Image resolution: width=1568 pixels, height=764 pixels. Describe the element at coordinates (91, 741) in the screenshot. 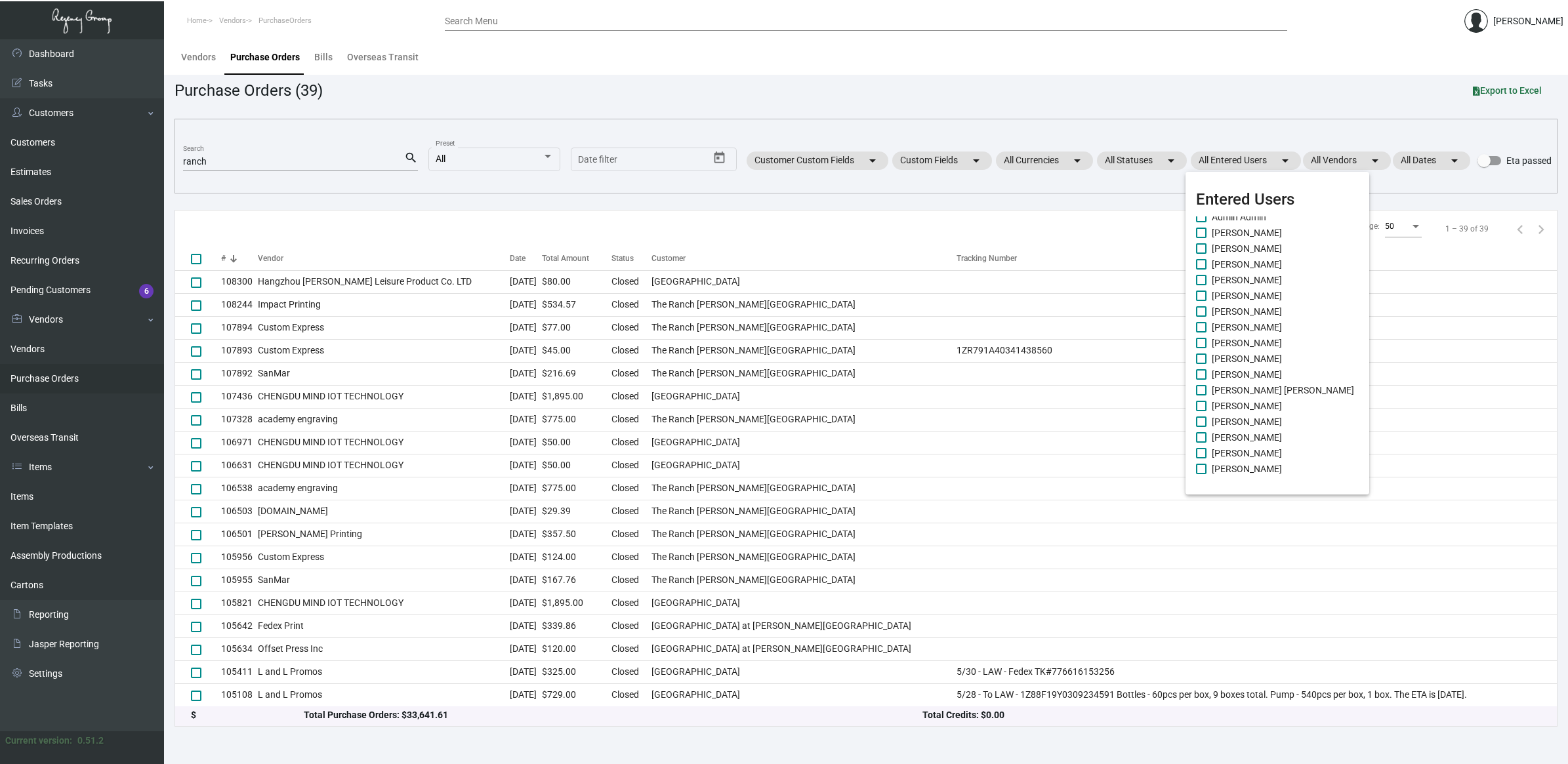

I see `div: 0.51.2` at that location.